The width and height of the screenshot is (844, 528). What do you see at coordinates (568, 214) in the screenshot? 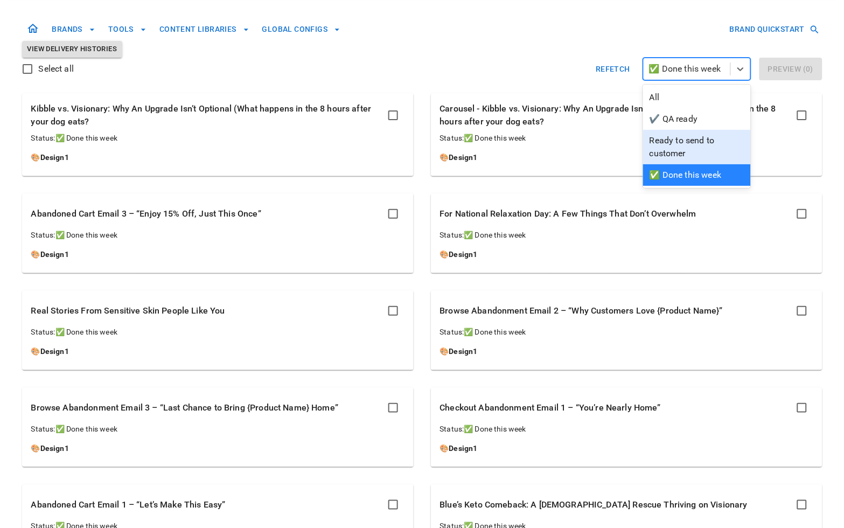
I see `p: For National Relaxation Day: A Few Things That Don’t Overwhelm` at bounding box center [568, 214].